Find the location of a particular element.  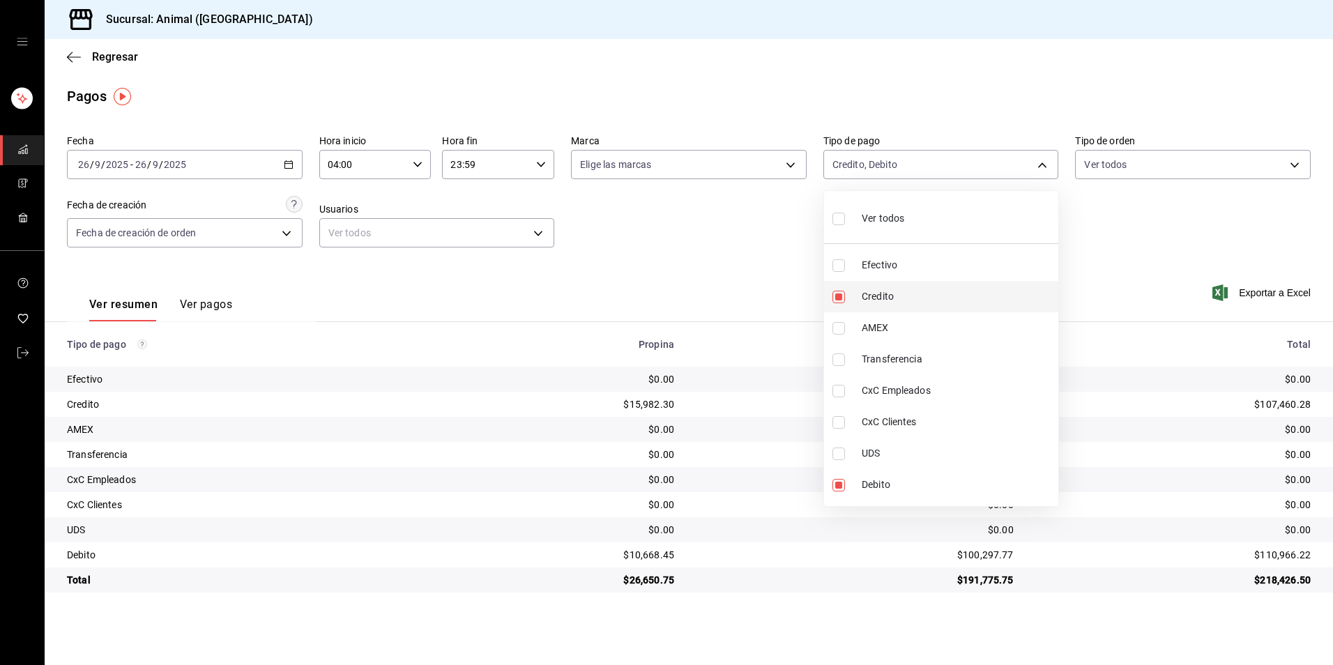

img: Tooltip marker is located at coordinates (122, 96).